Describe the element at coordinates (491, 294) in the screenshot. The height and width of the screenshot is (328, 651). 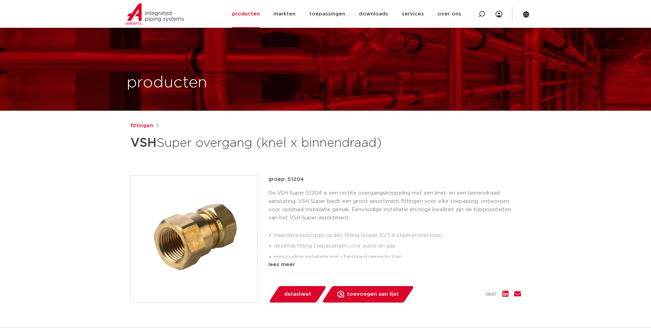
I see `span: deel:` at that location.